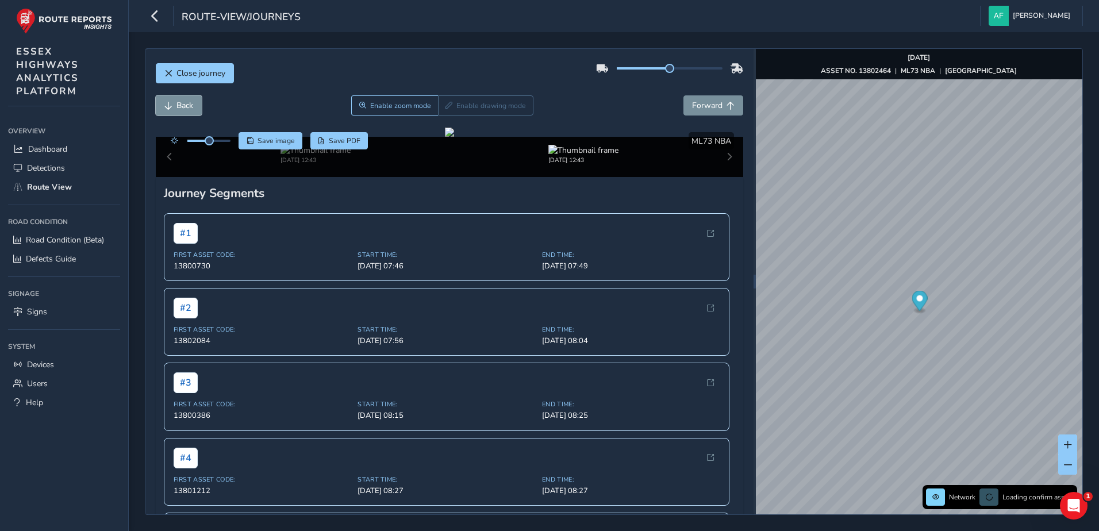 The width and height of the screenshot is (1099, 531). What do you see at coordinates (64, 168) in the screenshot?
I see `a: Detections` at bounding box center [64, 168].